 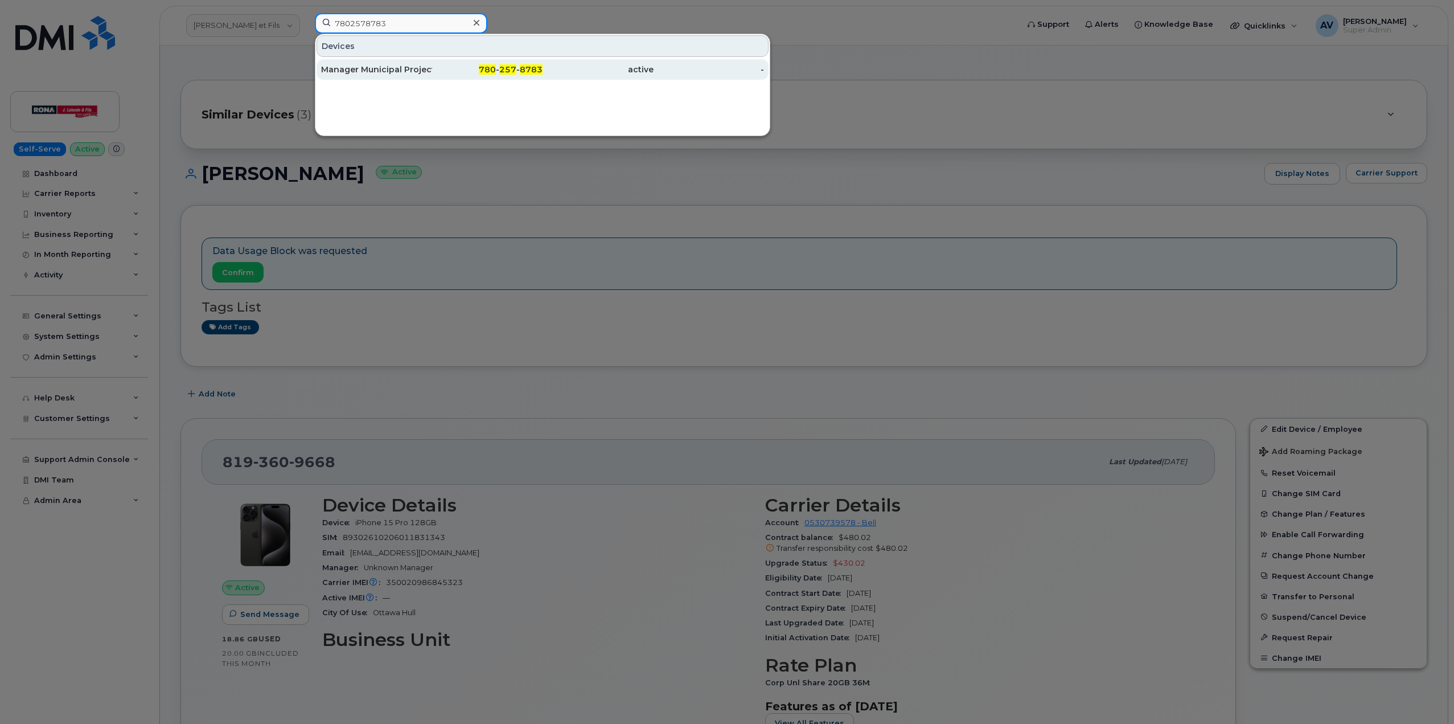 I want to click on span: 780, so click(x=487, y=69).